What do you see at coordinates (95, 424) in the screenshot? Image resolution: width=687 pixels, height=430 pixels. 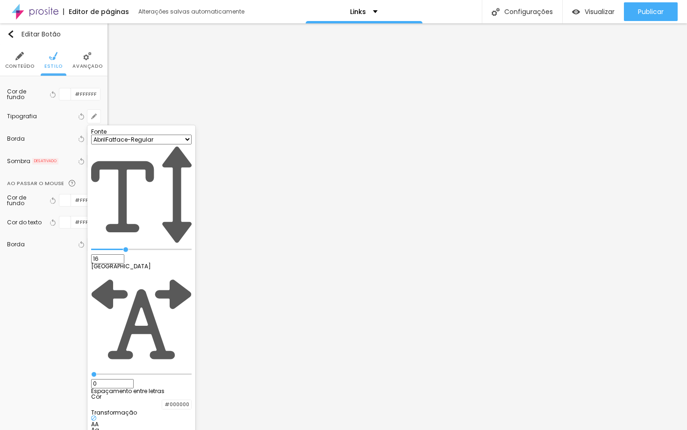 I see `span: AA` at bounding box center [95, 424].